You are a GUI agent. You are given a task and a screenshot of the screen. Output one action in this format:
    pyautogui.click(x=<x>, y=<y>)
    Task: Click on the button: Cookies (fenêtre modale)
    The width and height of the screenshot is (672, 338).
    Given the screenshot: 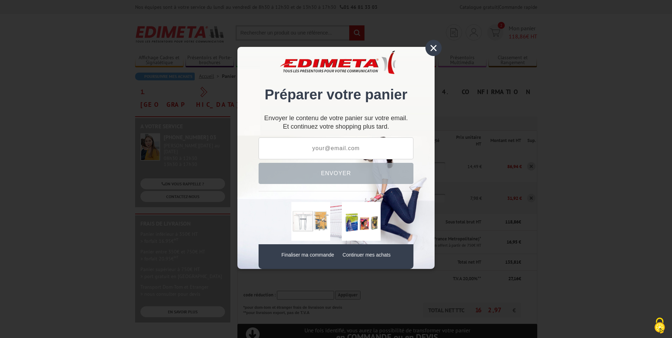 What is the action you would take?
    pyautogui.click(x=659, y=326)
    